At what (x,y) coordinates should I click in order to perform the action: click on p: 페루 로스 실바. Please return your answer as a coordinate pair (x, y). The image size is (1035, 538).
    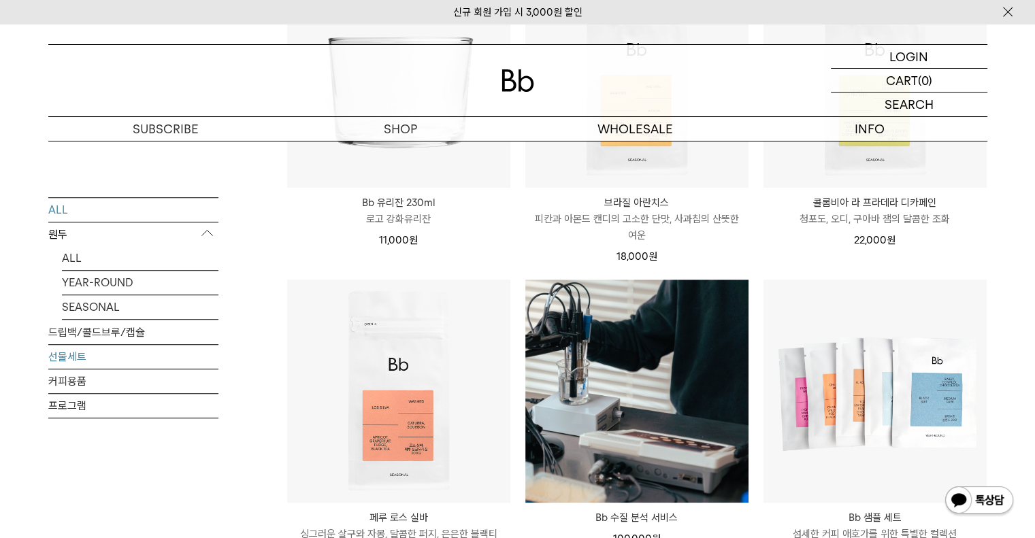
    Looking at the image, I should click on (399, 518).